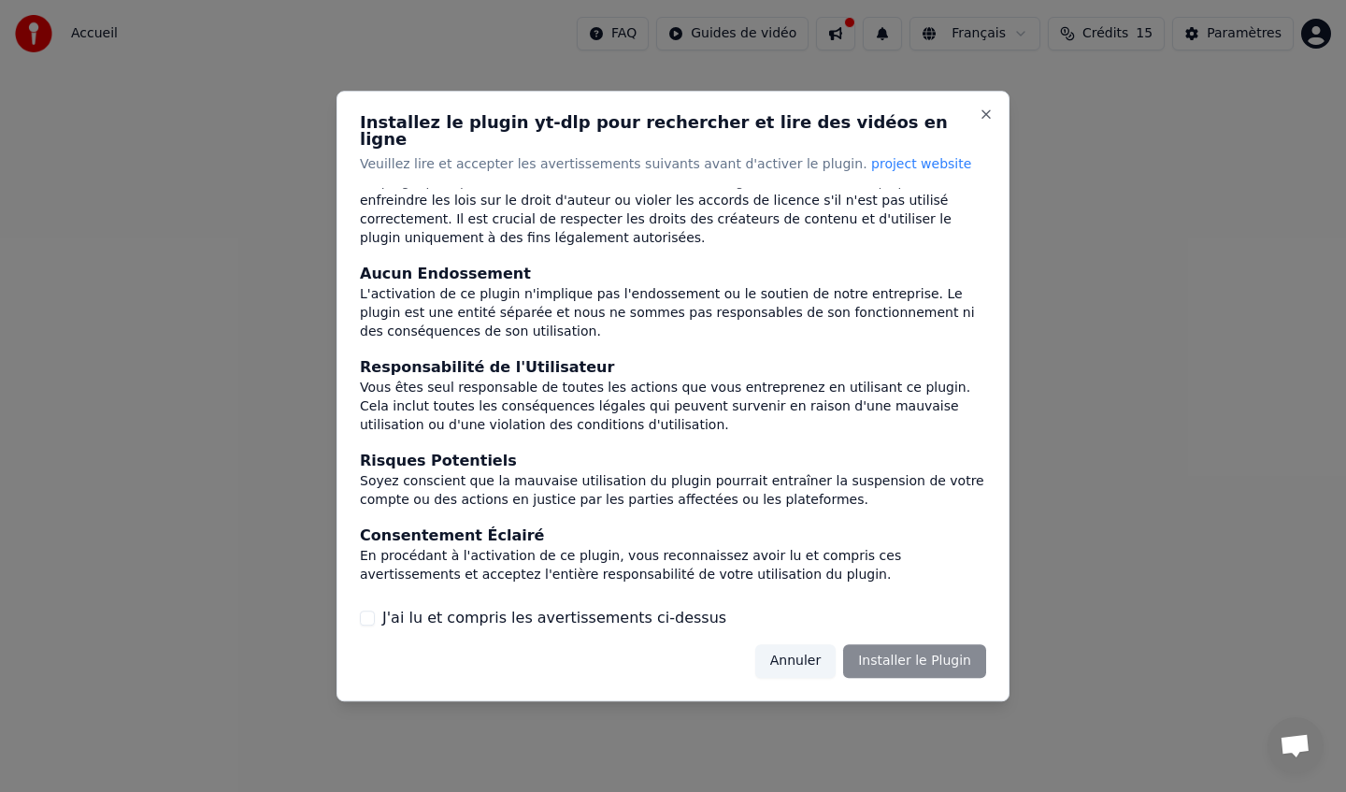 This screenshot has height=792, width=1346. Describe the element at coordinates (921, 164) in the screenshot. I see `span: project website` at that location.